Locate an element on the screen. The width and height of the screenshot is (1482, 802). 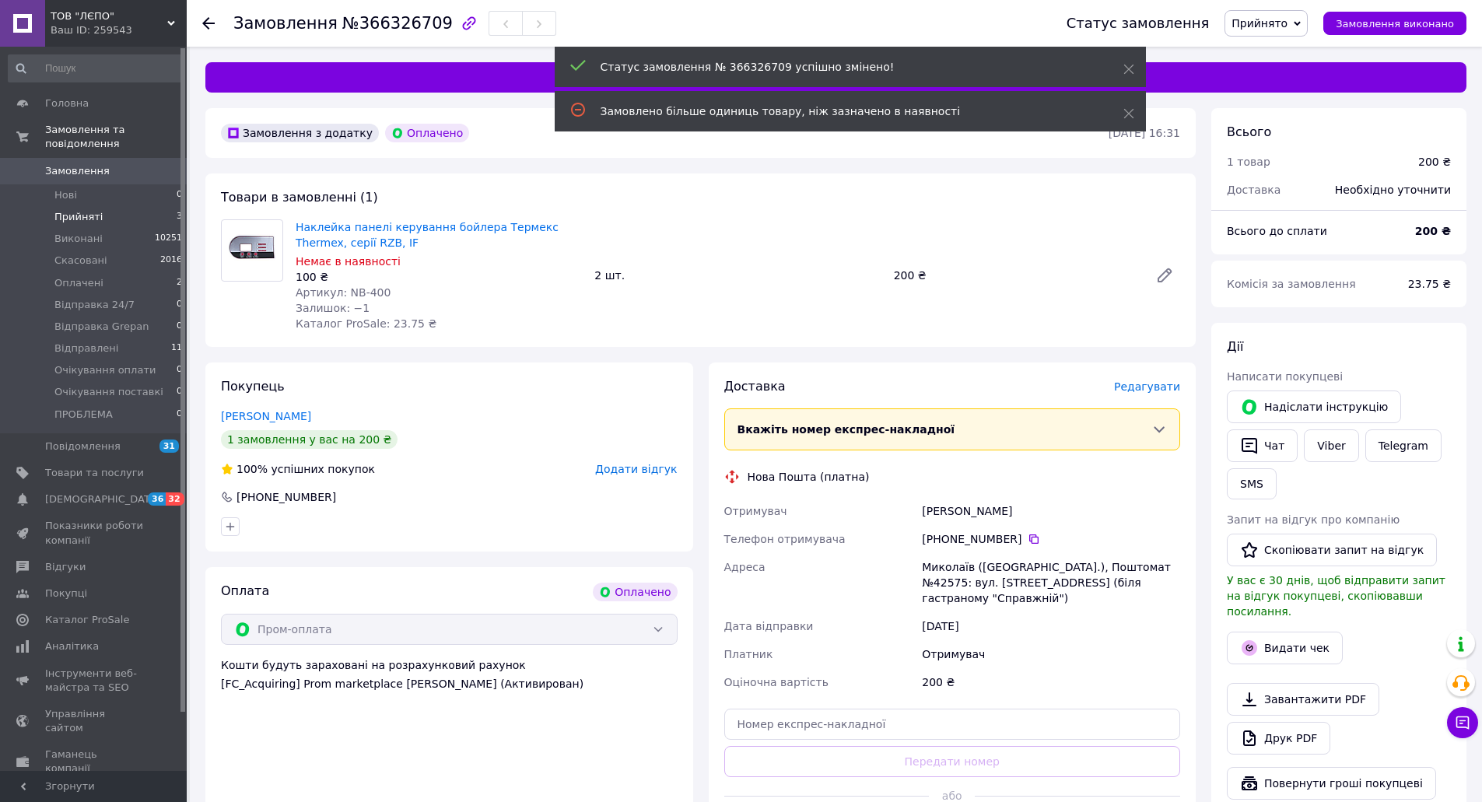
input: Номер експрес-накладної is located at coordinates (952, 724).